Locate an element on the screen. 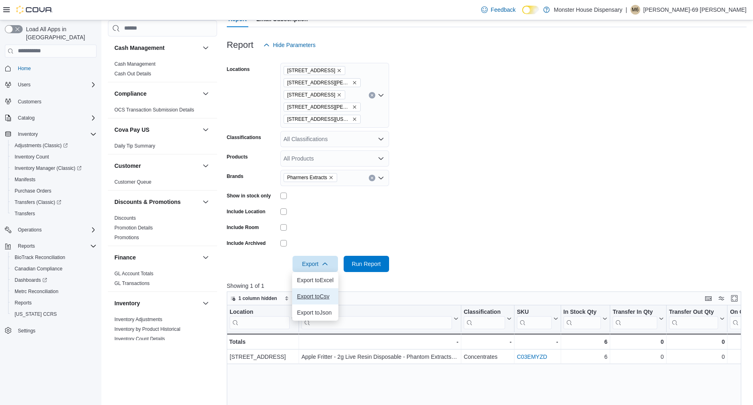  h3: Cova Pay US is located at coordinates (132, 130).